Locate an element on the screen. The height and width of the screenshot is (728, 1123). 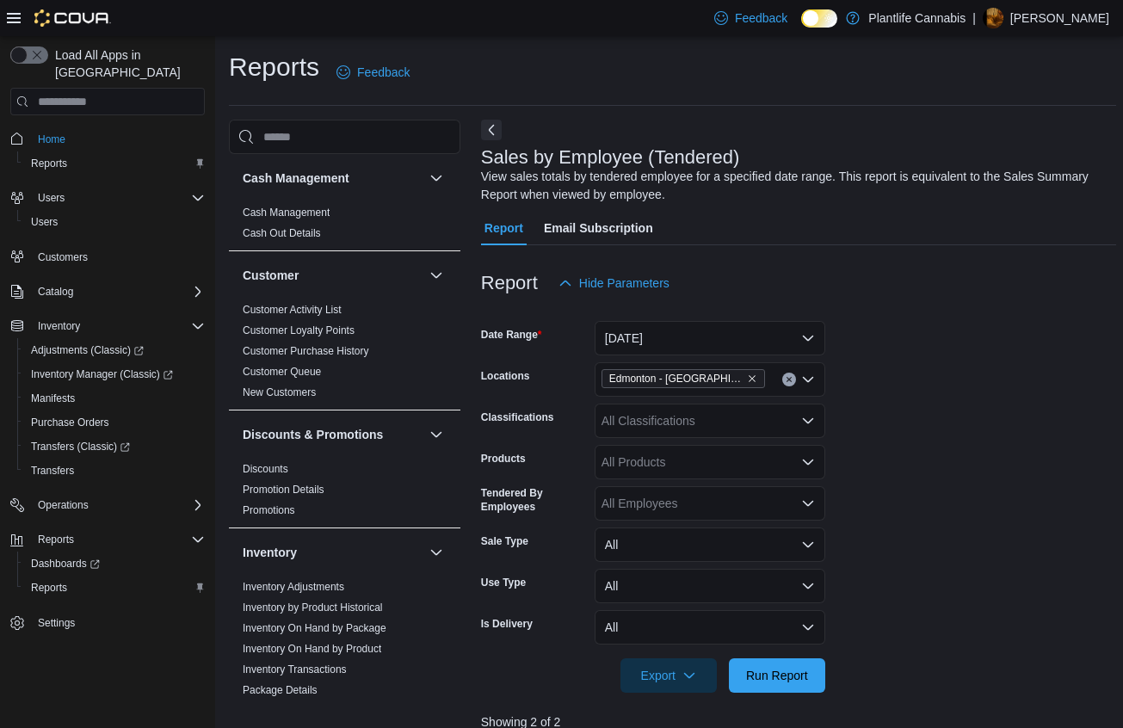
a: Inventory Adjustments is located at coordinates (293, 587).